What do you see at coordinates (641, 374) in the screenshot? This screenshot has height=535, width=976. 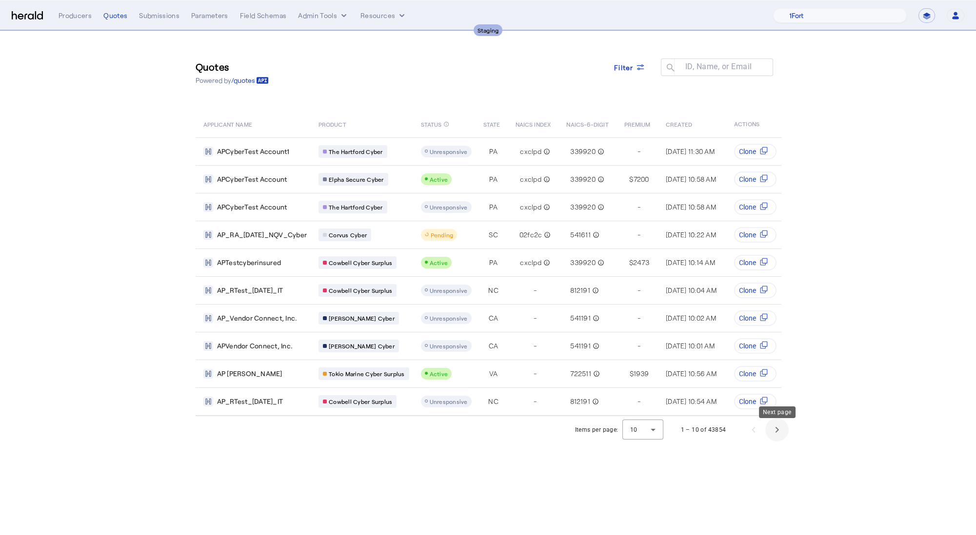 I see `span: 1939` at bounding box center [641, 374].